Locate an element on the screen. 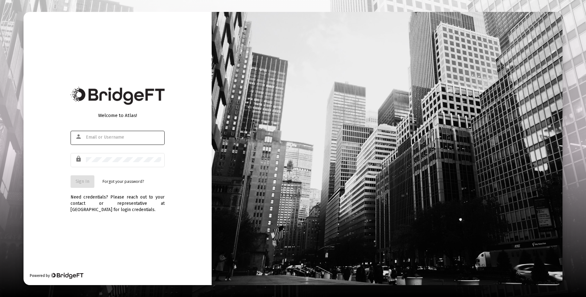 The height and width of the screenshot is (297, 586). div: Welcome to Atlas! is located at coordinates (118, 115).